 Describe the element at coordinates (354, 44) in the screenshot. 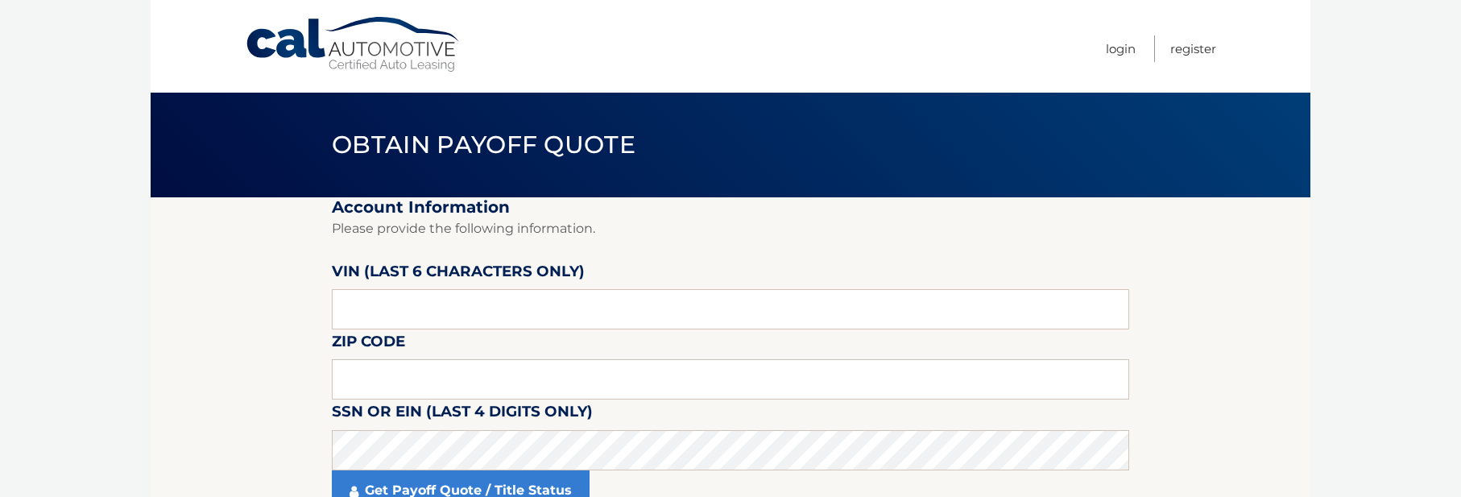

I see `a: Cal Automotive` at that location.